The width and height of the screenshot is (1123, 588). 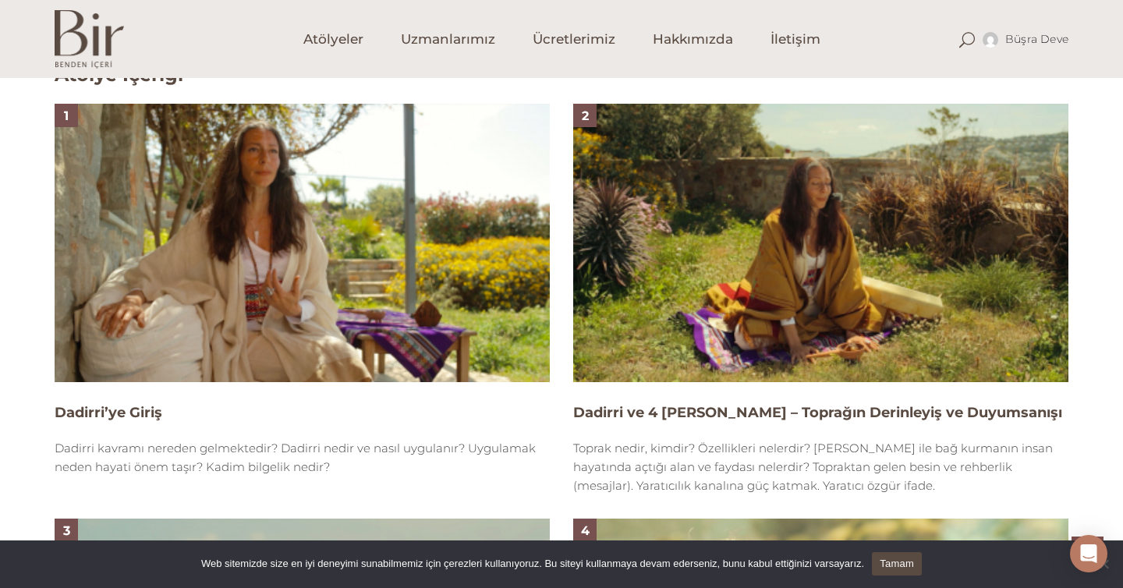 I want to click on span: 3, so click(x=66, y=530).